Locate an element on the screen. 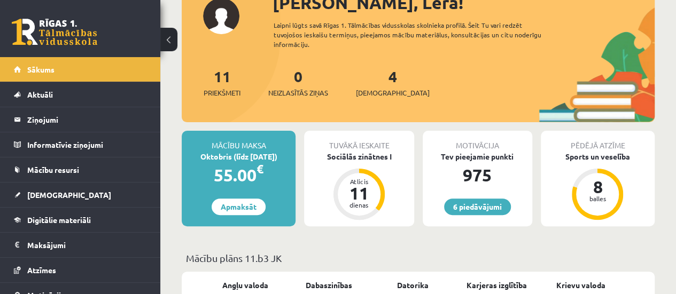 Image resolution: width=676 pixels, height=294 pixels. a: 11Priekšmeti is located at coordinates (222, 82).